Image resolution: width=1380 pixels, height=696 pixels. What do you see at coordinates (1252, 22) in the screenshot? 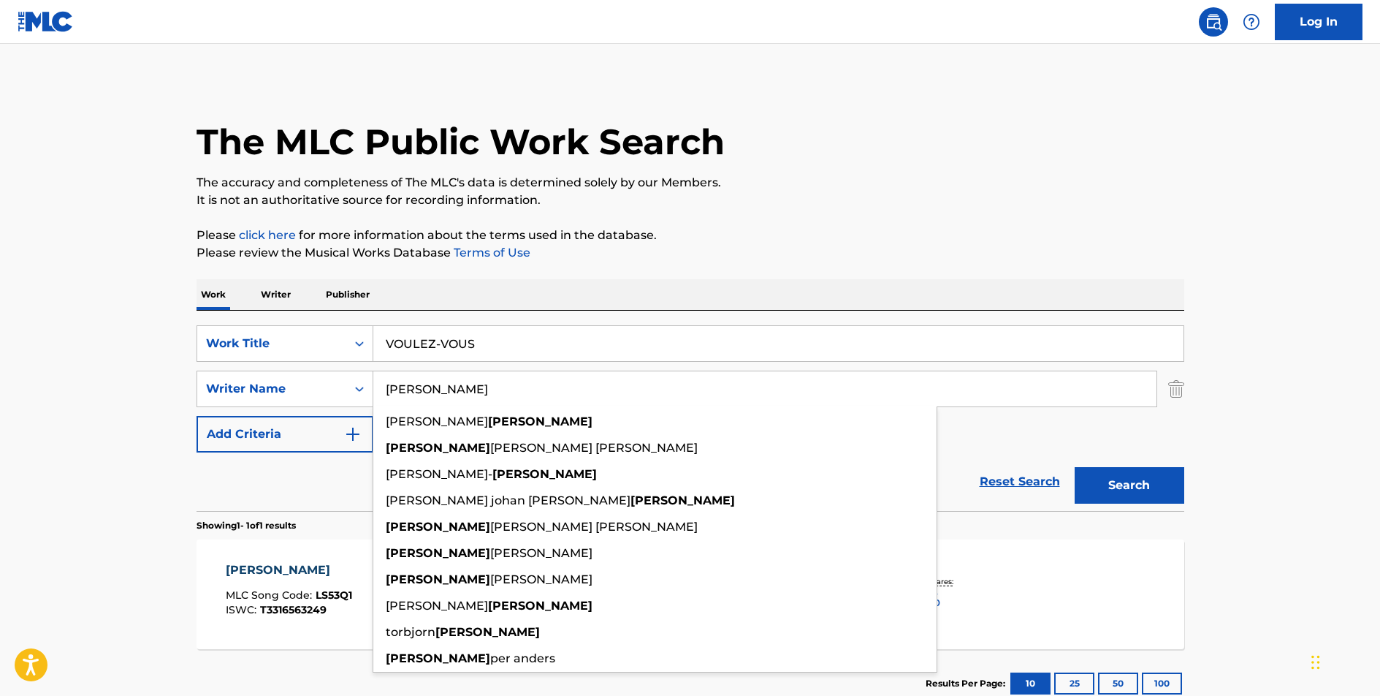
I see `img: help` at bounding box center [1252, 22].